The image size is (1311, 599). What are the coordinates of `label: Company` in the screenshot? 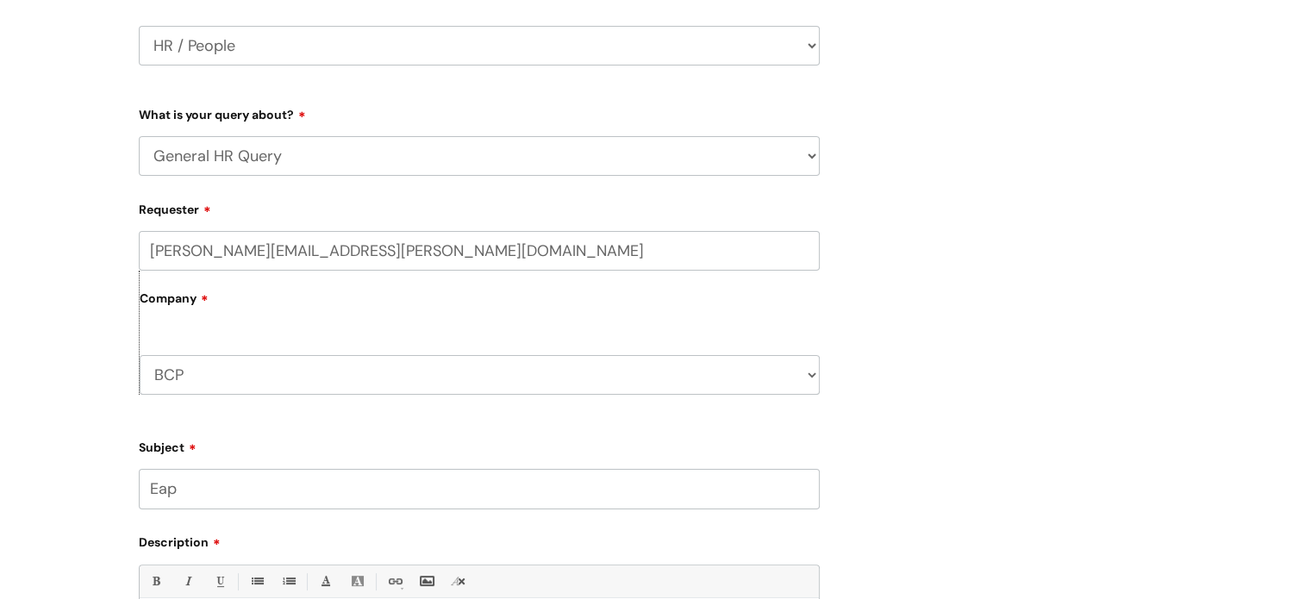 It's located at (479, 304).